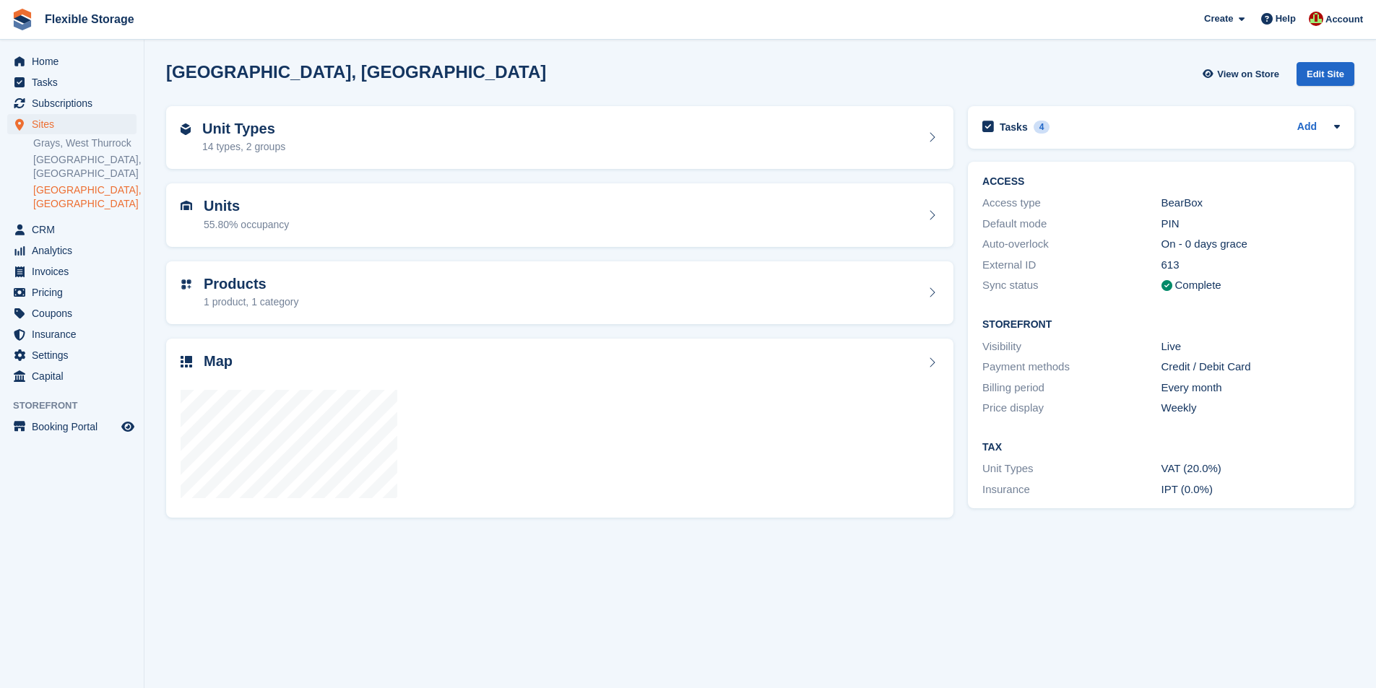  I want to click on h2: Map, so click(218, 361).